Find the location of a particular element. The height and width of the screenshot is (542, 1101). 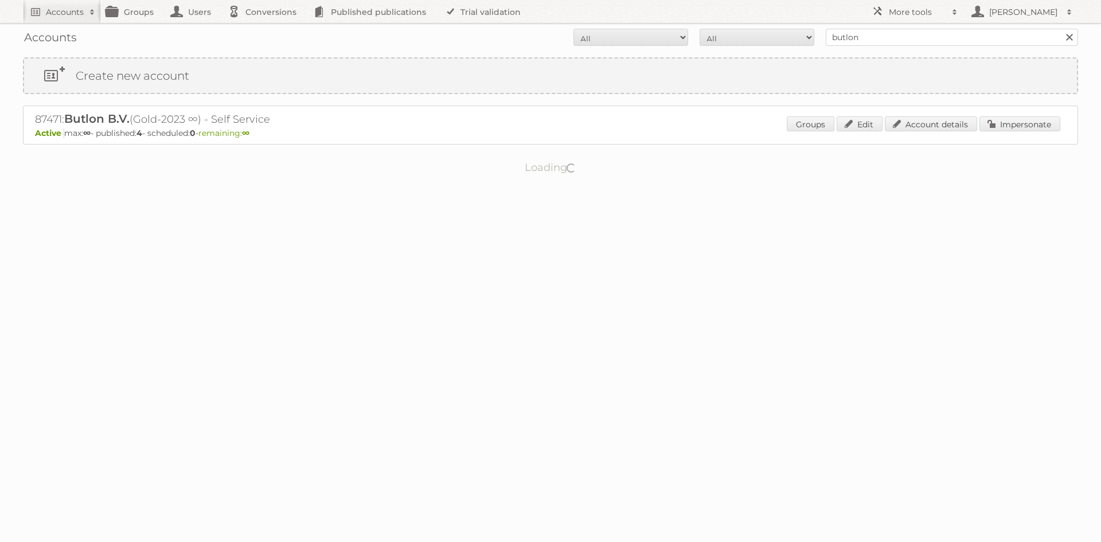

span: Butlon B.V. is located at coordinates (97, 119).